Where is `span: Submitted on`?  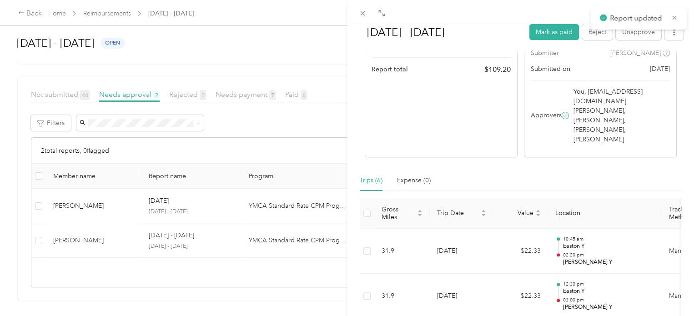 span: Submitted on is located at coordinates (550, 69).